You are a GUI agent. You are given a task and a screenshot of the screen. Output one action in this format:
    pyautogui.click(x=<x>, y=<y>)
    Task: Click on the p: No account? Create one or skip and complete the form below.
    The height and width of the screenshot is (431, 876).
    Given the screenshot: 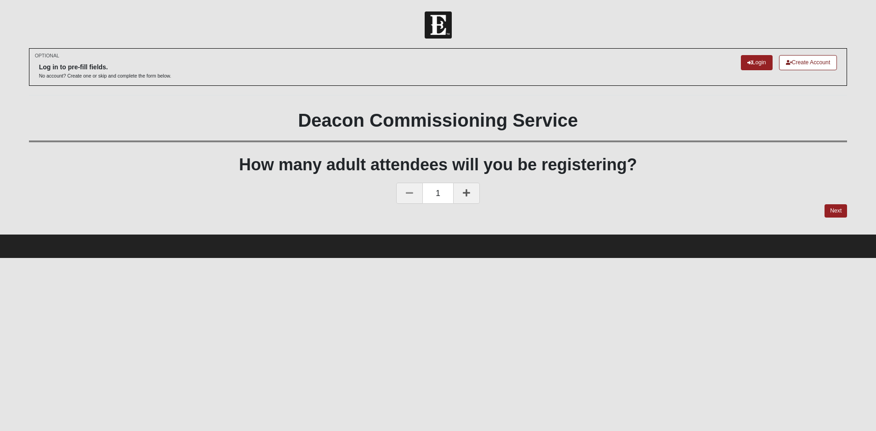 What is the action you would take?
    pyautogui.click(x=105, y=76)
    